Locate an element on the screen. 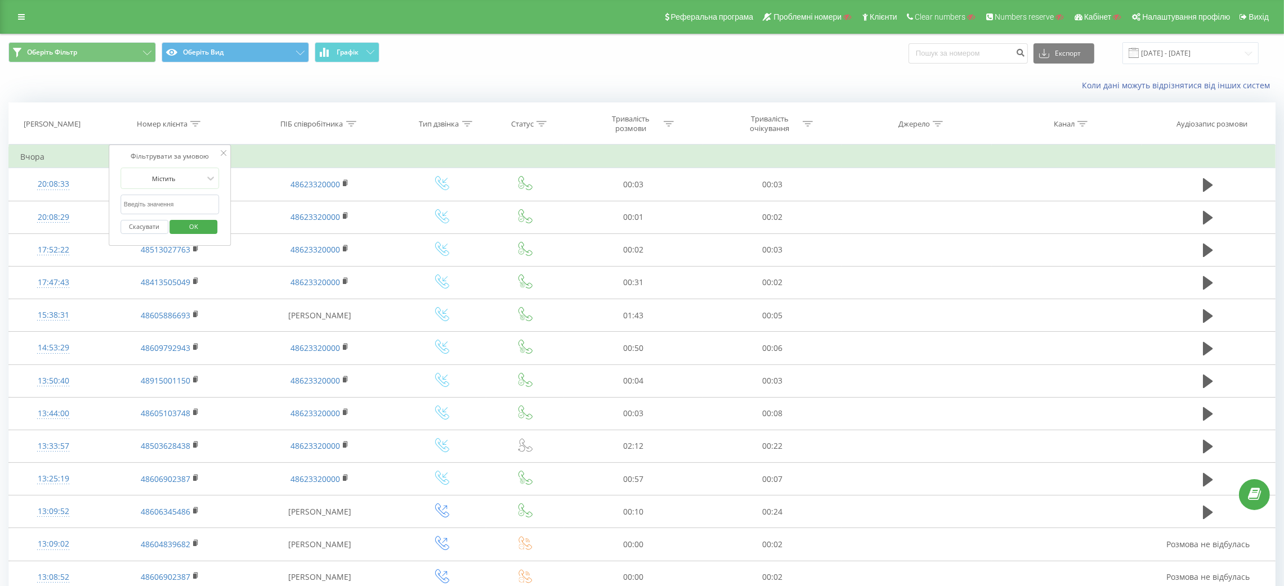 The width and height of the screenshot is (1284, 586). span: Оберіть Фільтр is located at coordinates (52, 52).